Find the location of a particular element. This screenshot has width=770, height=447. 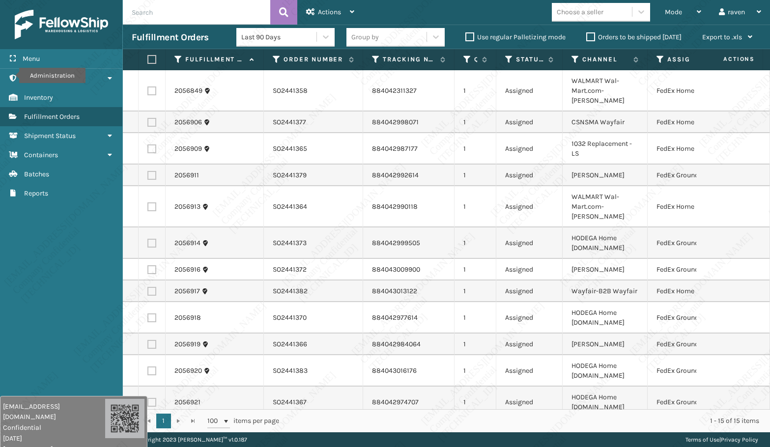

a: Terms of Use is located at coordinates (702, 440).